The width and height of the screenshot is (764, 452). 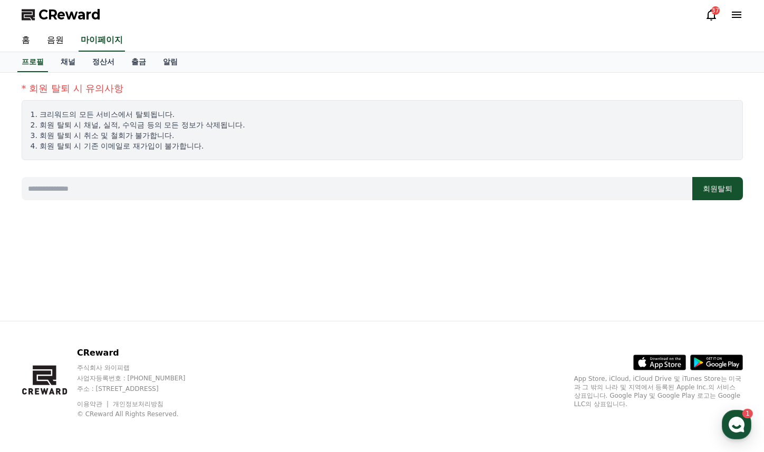 I want to click on span: 대화, so click(x=103, y=355).